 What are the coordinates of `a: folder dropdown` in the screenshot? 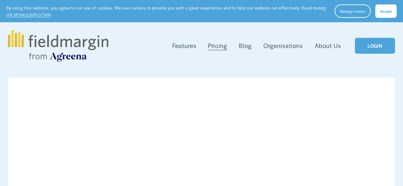 It's located at (184, 46).